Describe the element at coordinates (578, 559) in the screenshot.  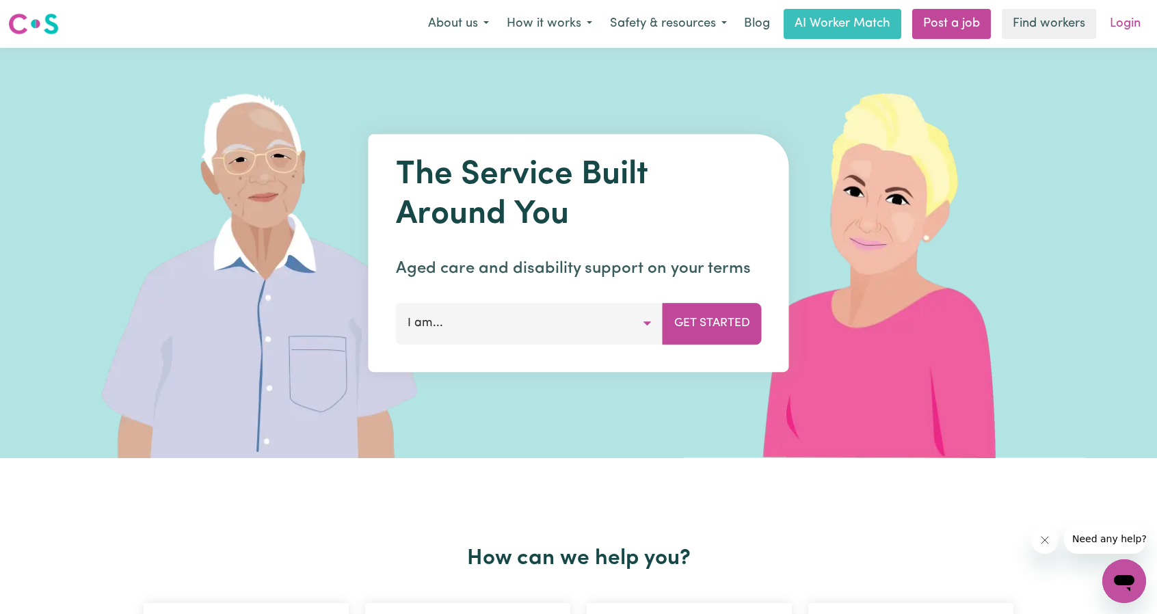
I see `h2: How can we help you?` at that location.